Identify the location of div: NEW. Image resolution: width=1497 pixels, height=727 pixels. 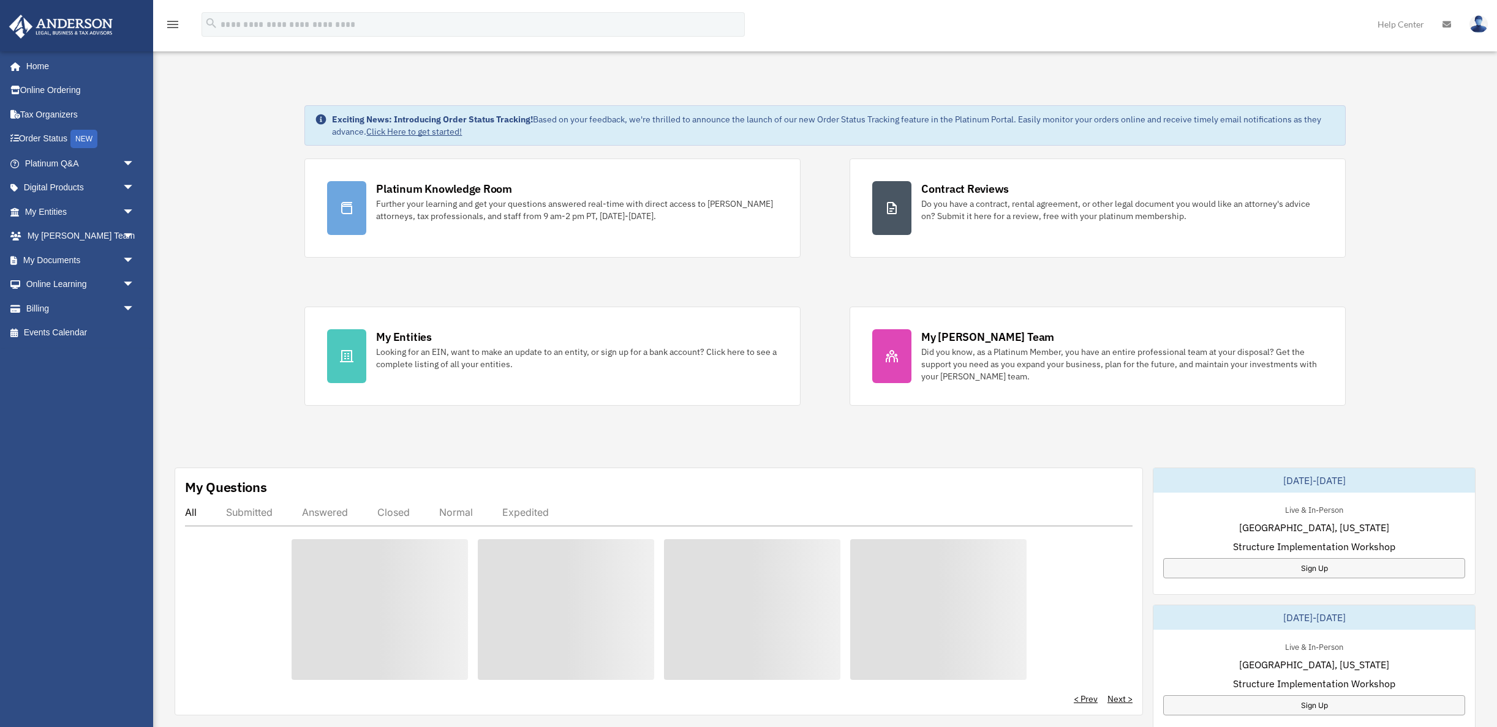
(84, 139).